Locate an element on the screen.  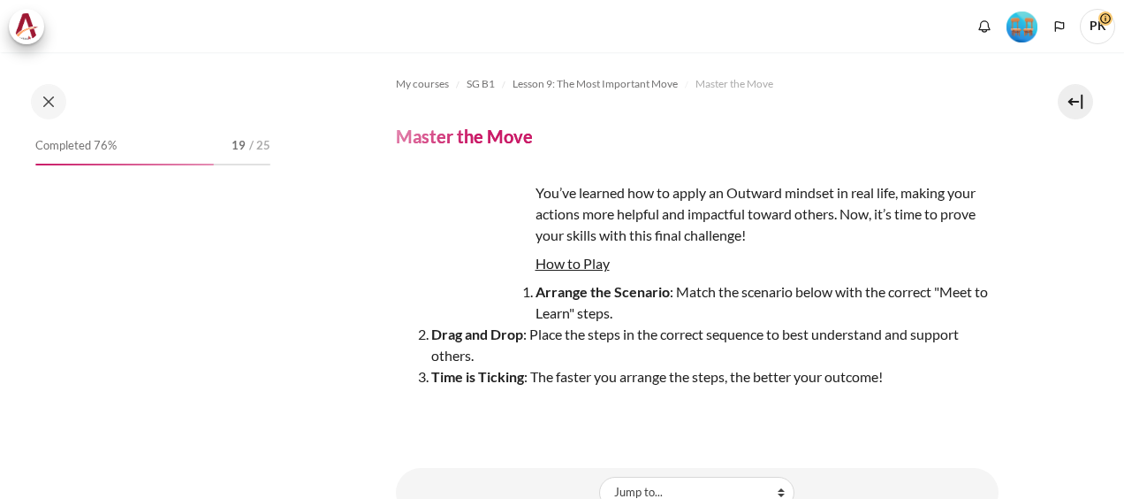
img: fg is located at coordinates (462, 248).